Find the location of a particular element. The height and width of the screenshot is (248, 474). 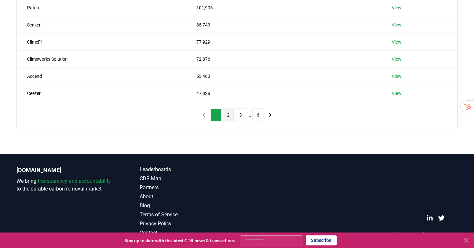

a: Terms of Service is located at coordinates (188, 215).